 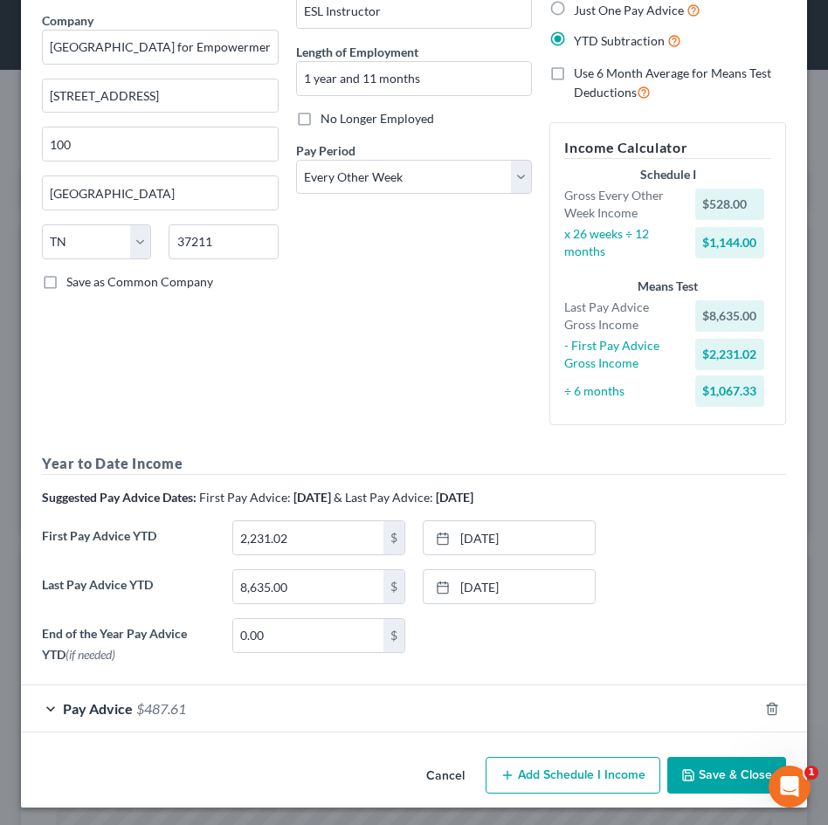 What do you see at coordinates (119, 497) in the screenshot?
I see `strong: Suggested Pay Advice Dates:` at bounding box center [119, 497].